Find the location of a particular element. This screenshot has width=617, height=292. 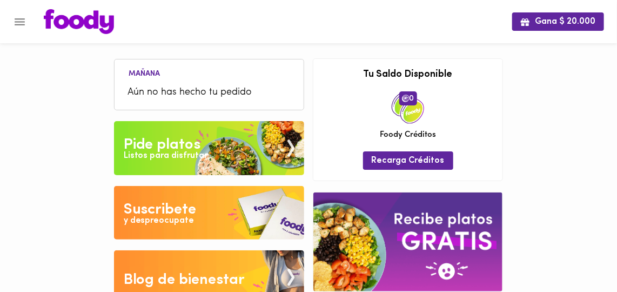

li: Mañana is located at coordinates (144, 72).